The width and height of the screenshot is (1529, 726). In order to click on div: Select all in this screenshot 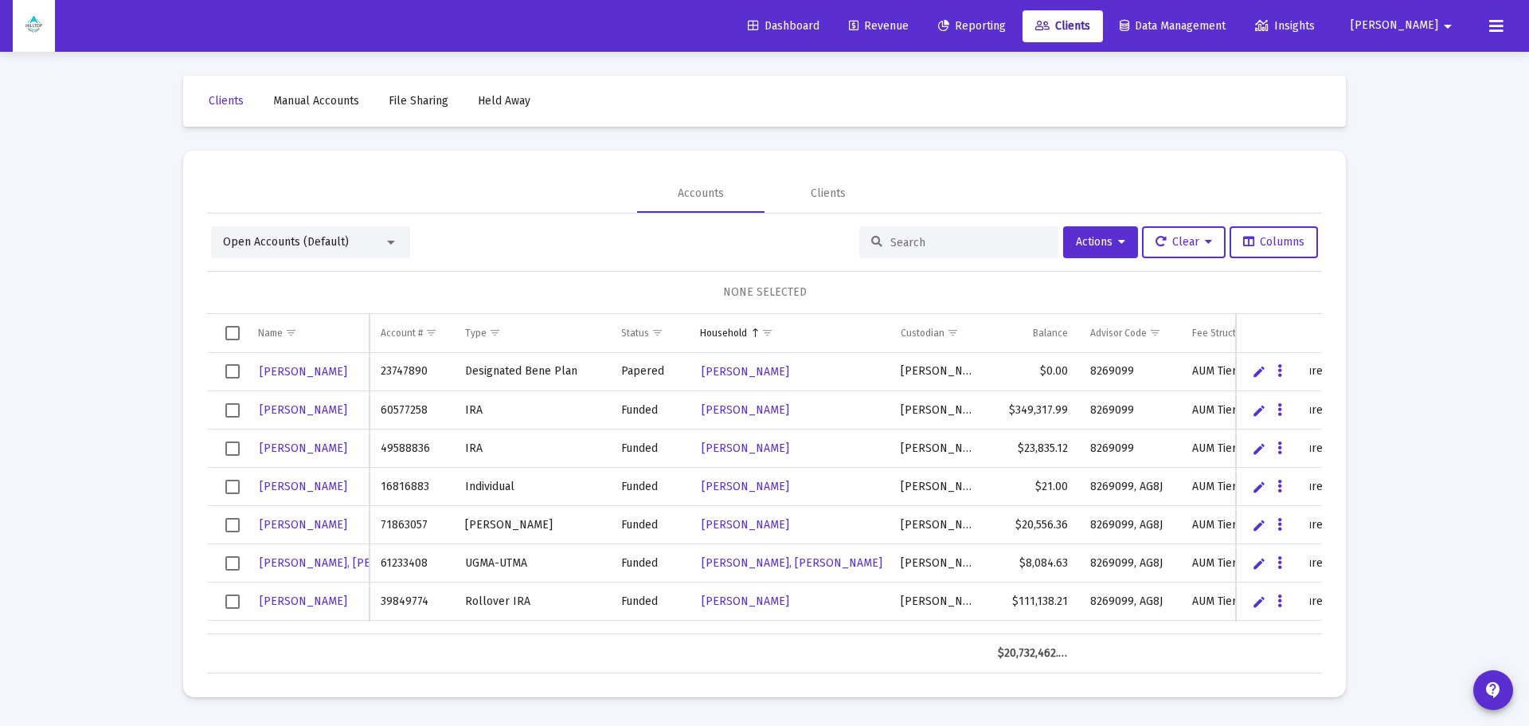, I will do `click(233, 333)`.